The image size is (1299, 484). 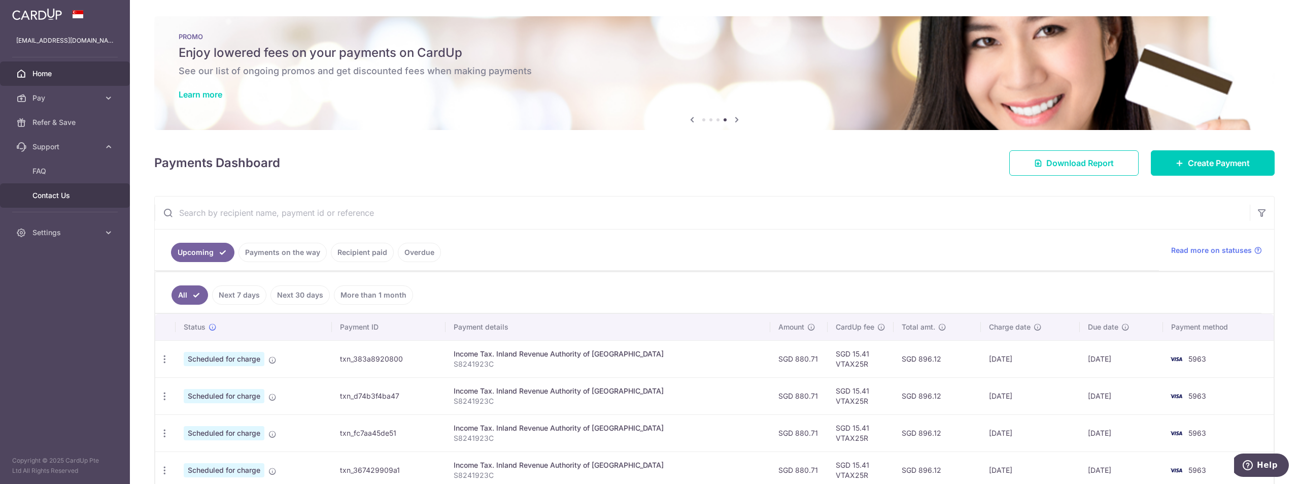 What do you see at coordinates (37, 14) in the screenshot?
I see `img: CardUp` at bounding box center [37, 14].